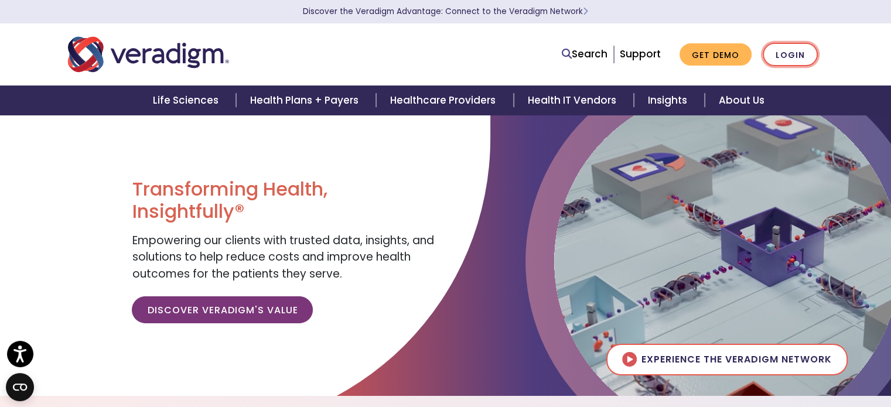  I want to click on a: Healthcare Providers, so click(445, 100).